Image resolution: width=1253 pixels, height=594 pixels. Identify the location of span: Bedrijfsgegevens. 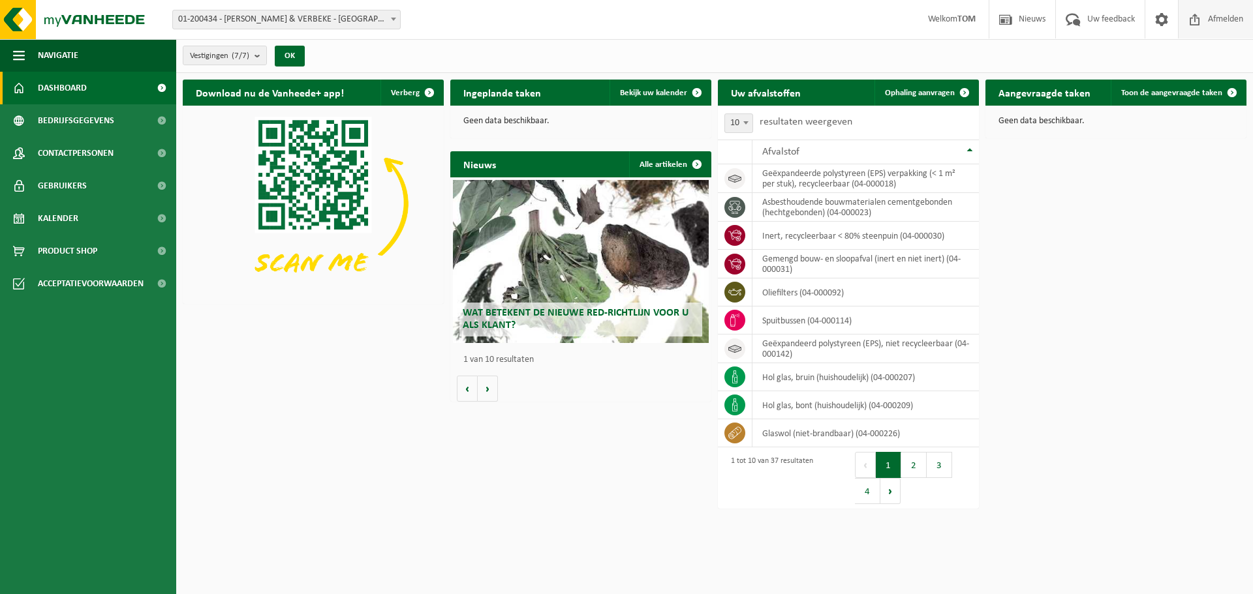
(76, 121).